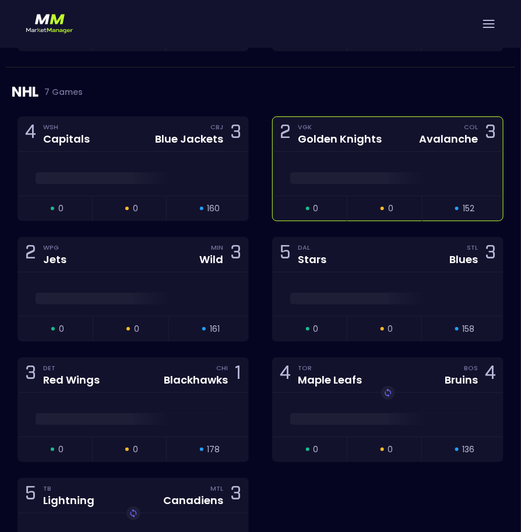  I want to click on div: CHI, so click(222, 368).